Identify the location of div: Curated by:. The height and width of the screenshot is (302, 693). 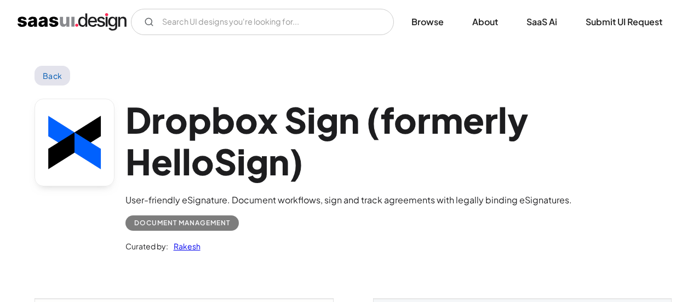
(147, 246).